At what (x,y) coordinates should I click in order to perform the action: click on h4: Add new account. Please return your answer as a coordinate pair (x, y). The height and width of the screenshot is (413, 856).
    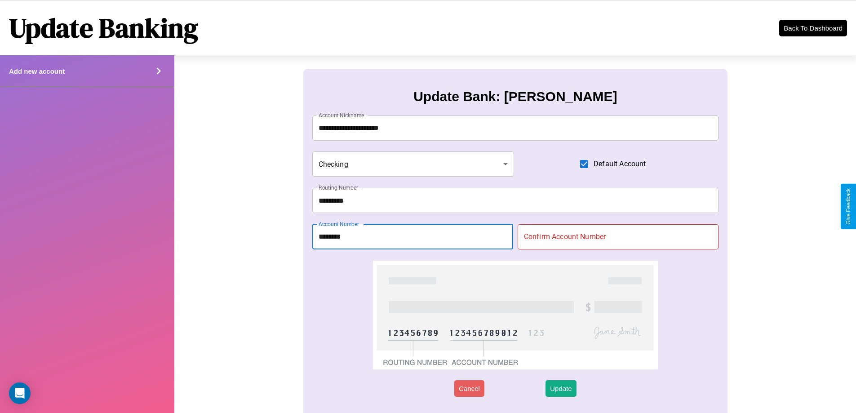
    Looking at the image, I should click on (37, 71).